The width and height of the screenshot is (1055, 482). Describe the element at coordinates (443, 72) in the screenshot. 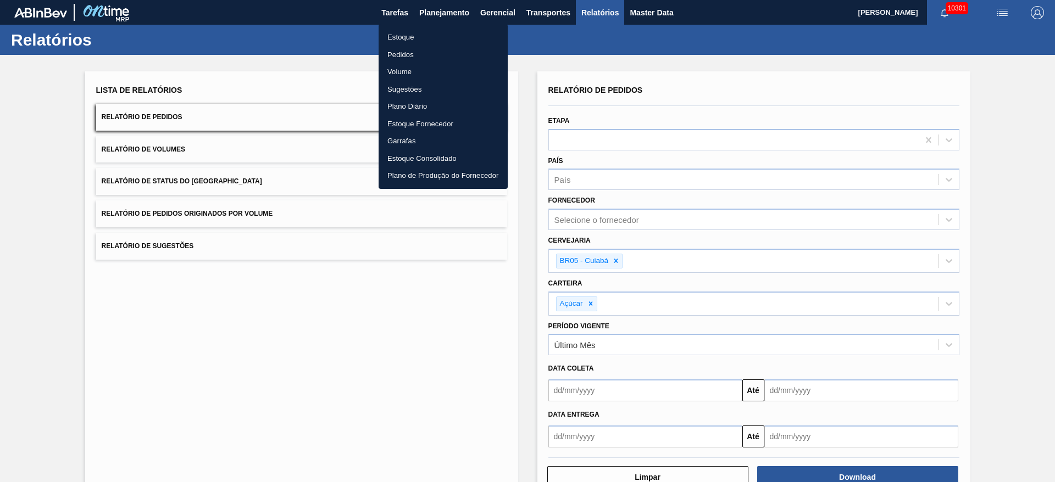

I see `a: Volume` at that location.